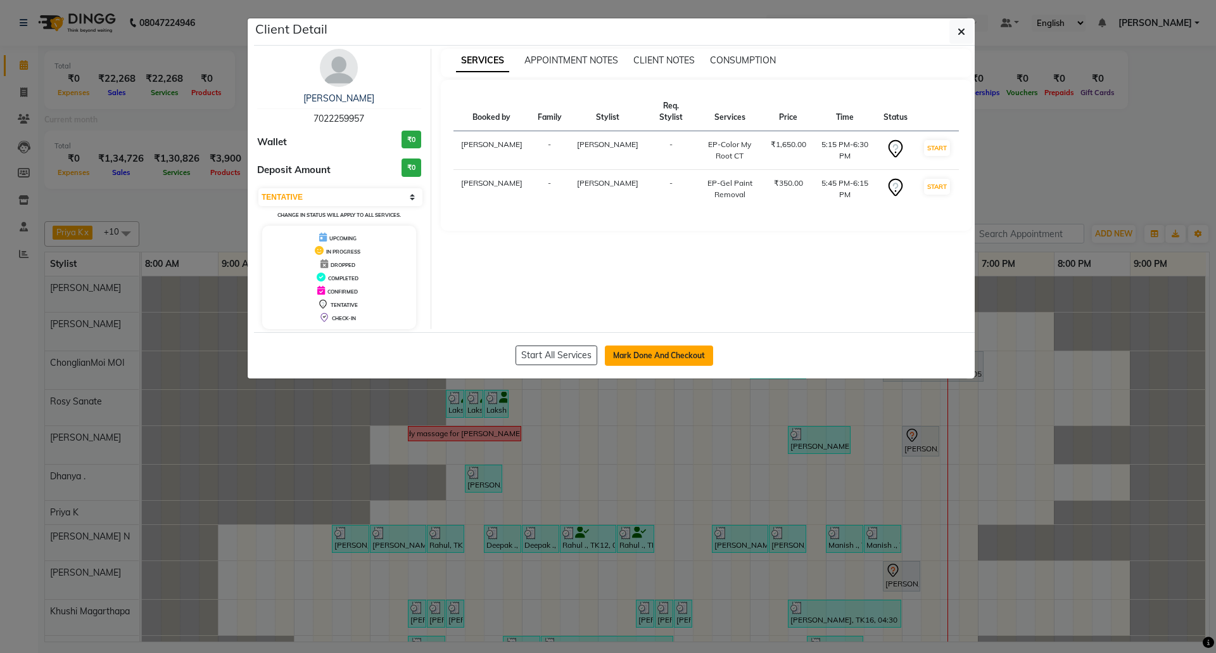 This screenshot has width=1216, height=653. What do you see at coordinates (571, 60) in the screenshot?
I see `span: APPOINTMENT NOTES` at bounding box center [571, 60].